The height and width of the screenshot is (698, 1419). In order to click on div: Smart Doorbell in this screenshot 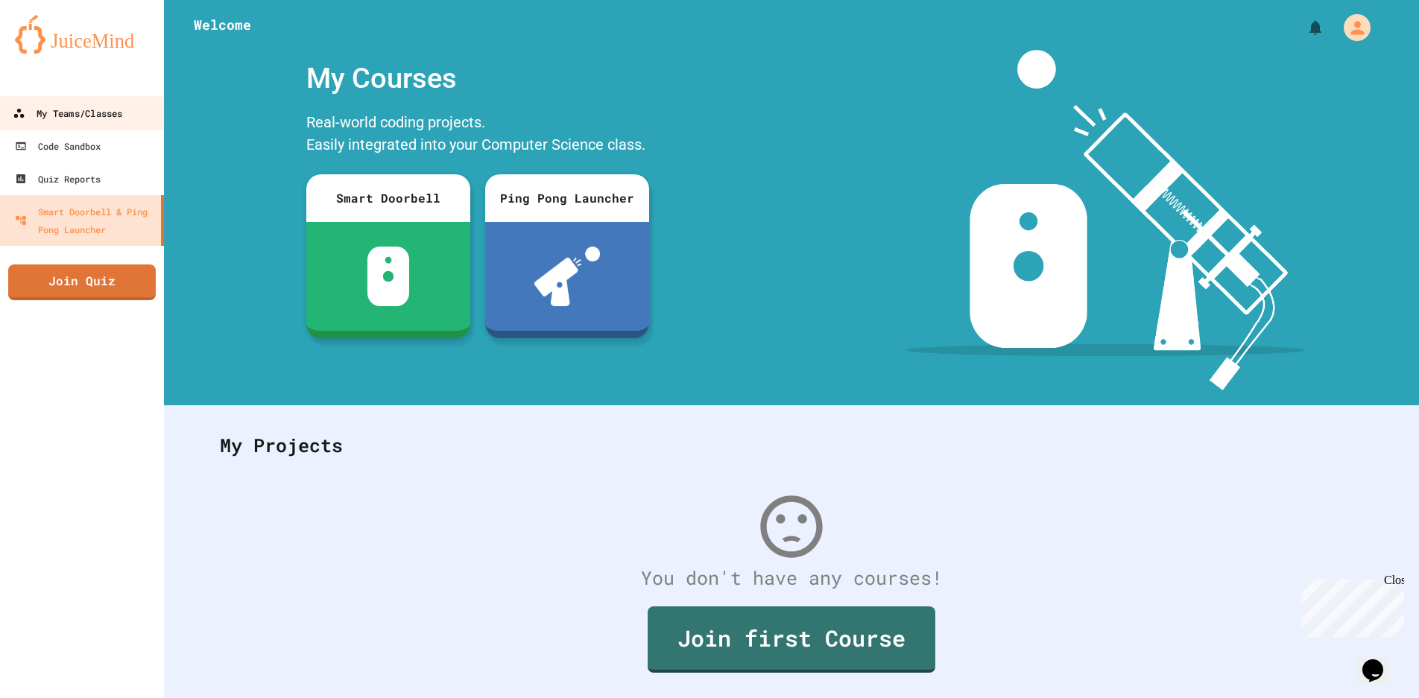, I will do `click(388, 198)`.